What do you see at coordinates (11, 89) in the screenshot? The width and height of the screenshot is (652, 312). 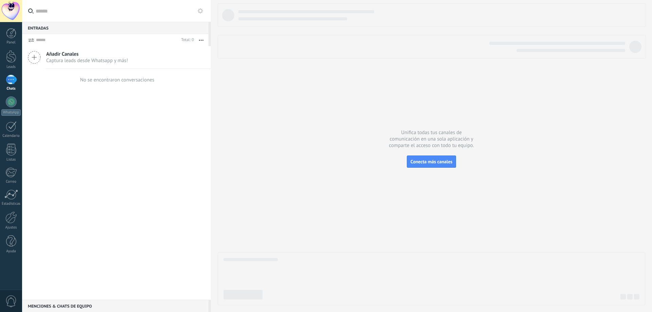 I see `div: Chats` at bounding box center [11, 89].